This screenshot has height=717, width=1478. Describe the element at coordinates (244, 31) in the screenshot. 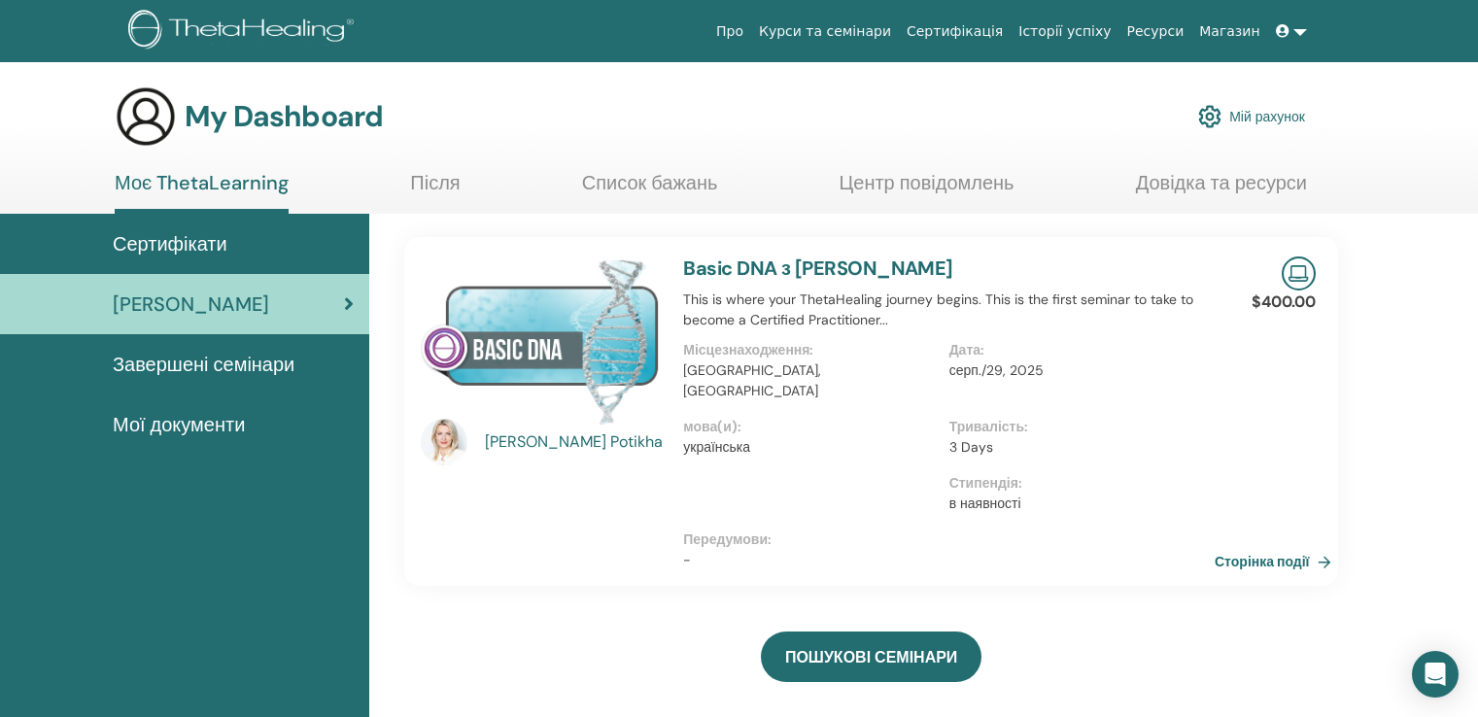

I see `img: logo.png` at that location.